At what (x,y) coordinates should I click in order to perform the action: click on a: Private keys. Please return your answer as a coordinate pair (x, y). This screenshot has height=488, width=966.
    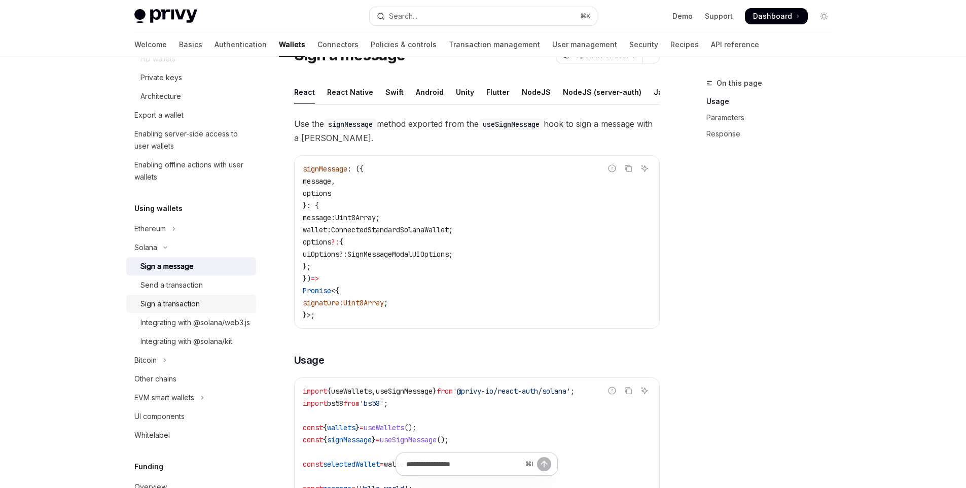
    Looking at the image, I should click on (191, 78).